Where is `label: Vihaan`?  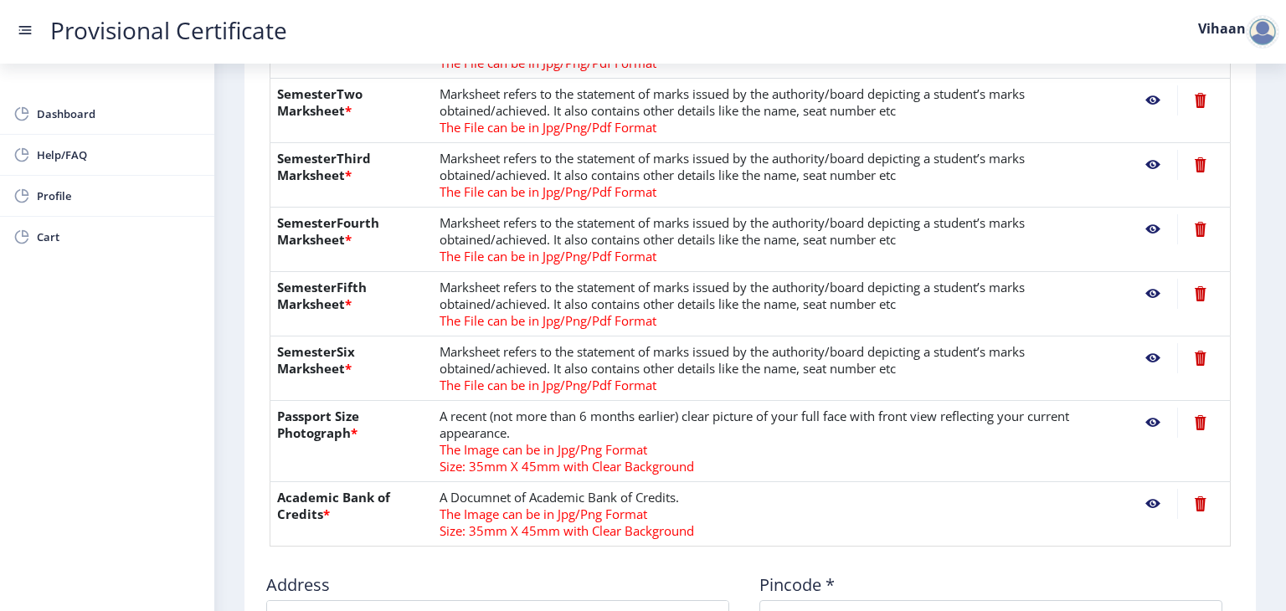
label: Vihaan is located at coordinates (1222, 28).